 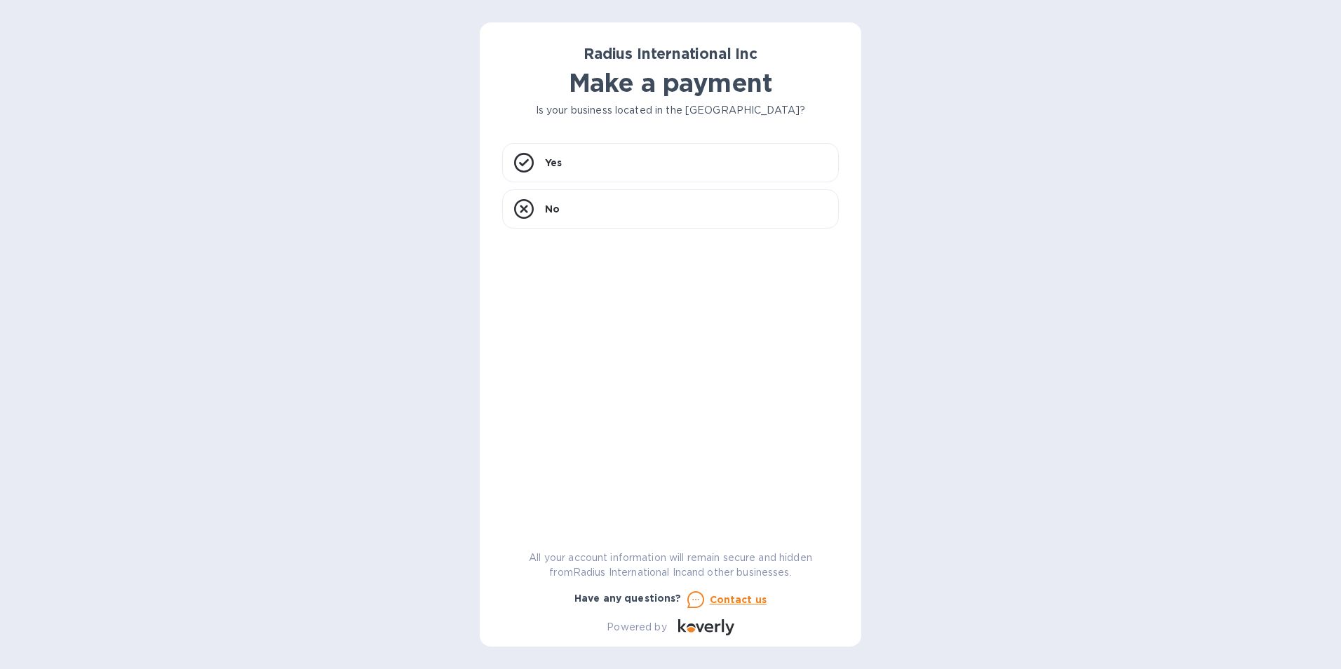 I want to click on b: Have any questions?, so click(x=628, y=598).